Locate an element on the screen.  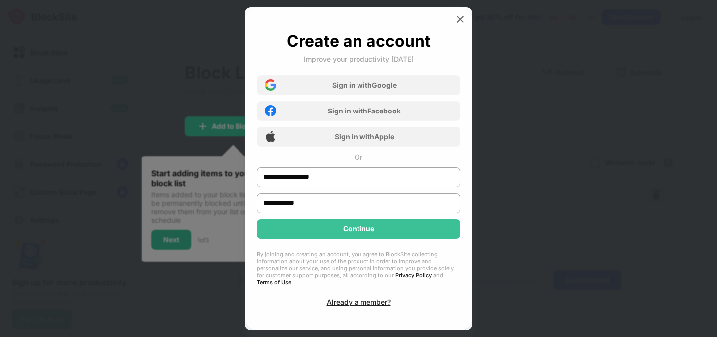
div: Sign in with Google is located at coordinates (365, 85).